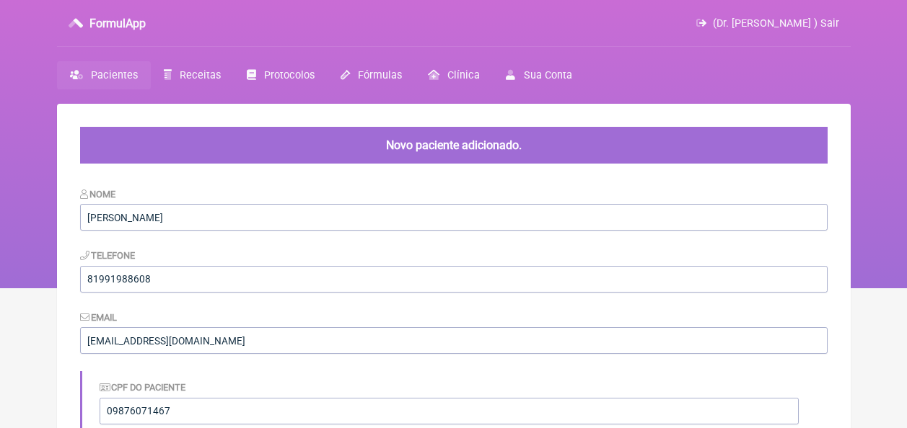 This screenshot has width=907, height=428. Describe the element at coordinates (454, 279) in the screenshot. I see `input: 21 9124 2137` at that location.